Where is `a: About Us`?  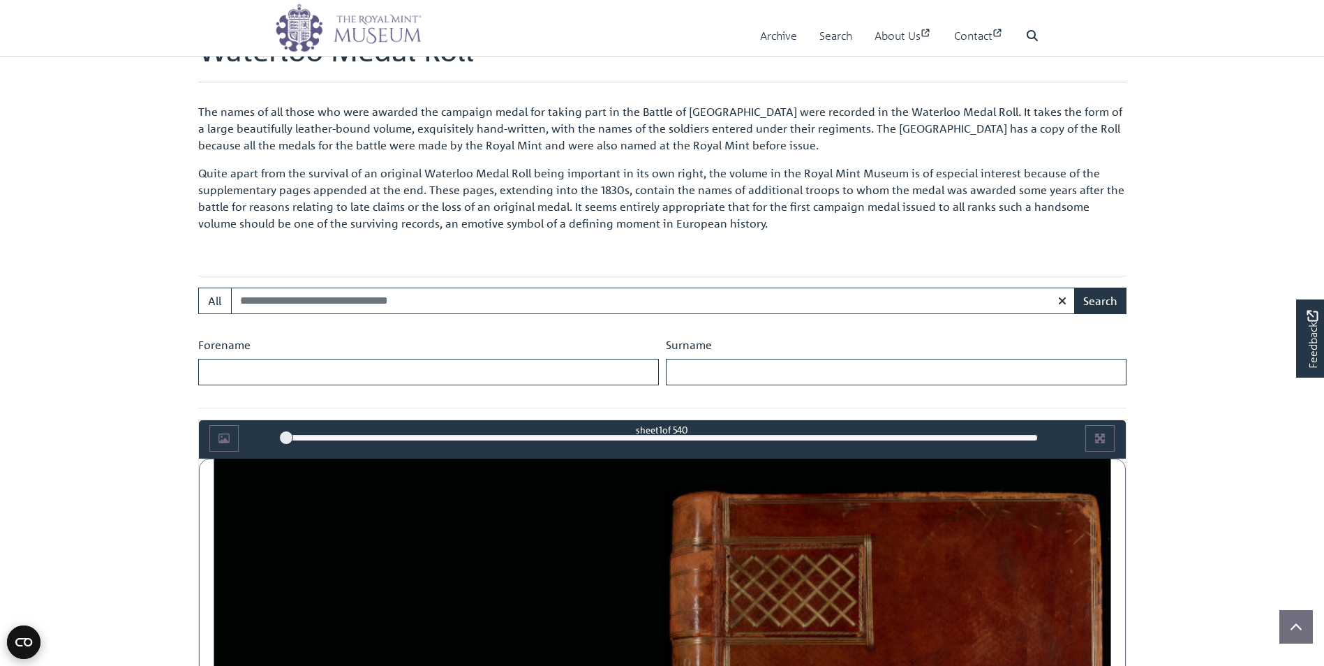 a: About Us is located at coordinates (903, 36).